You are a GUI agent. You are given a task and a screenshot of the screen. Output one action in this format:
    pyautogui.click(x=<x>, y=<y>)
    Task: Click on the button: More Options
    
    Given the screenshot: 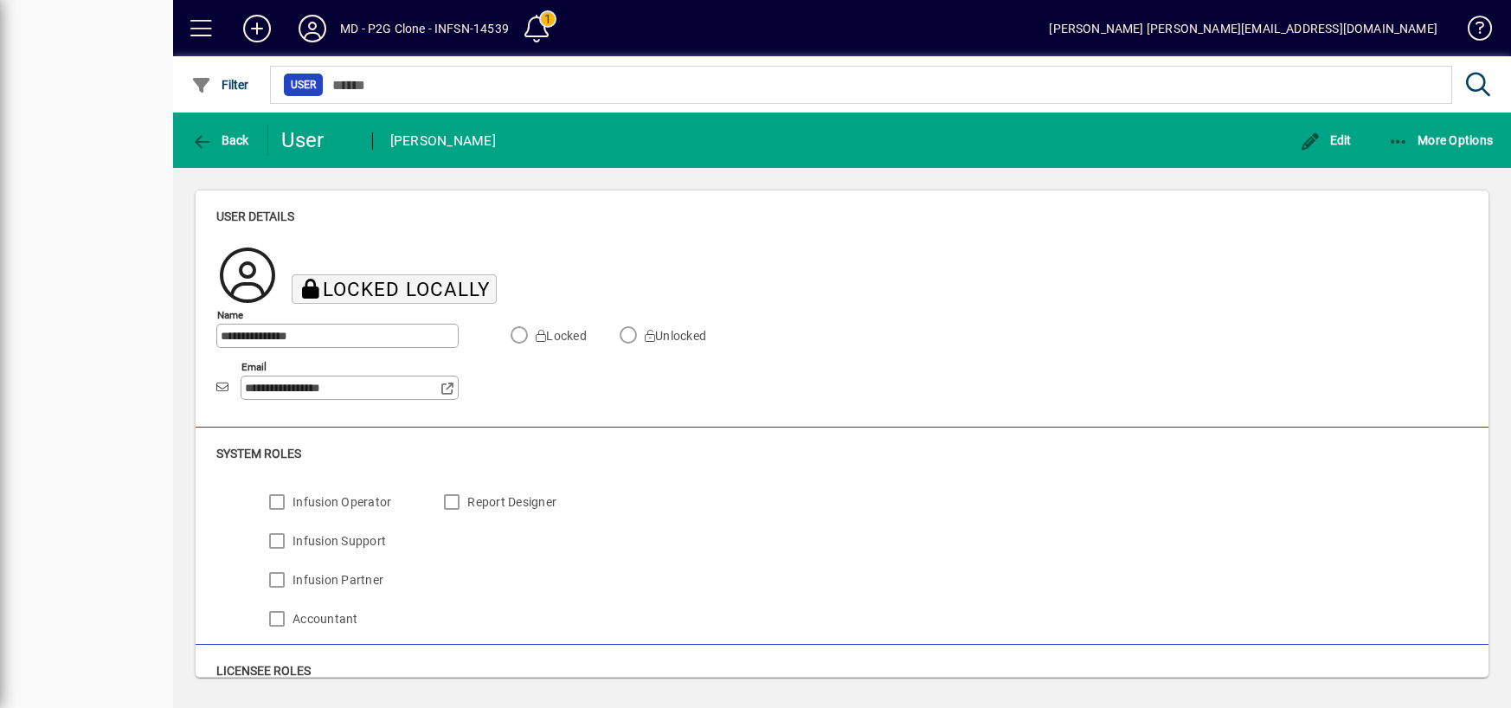 What is the action you would take?
    pyautogui.click(x=1441, y=140)
    